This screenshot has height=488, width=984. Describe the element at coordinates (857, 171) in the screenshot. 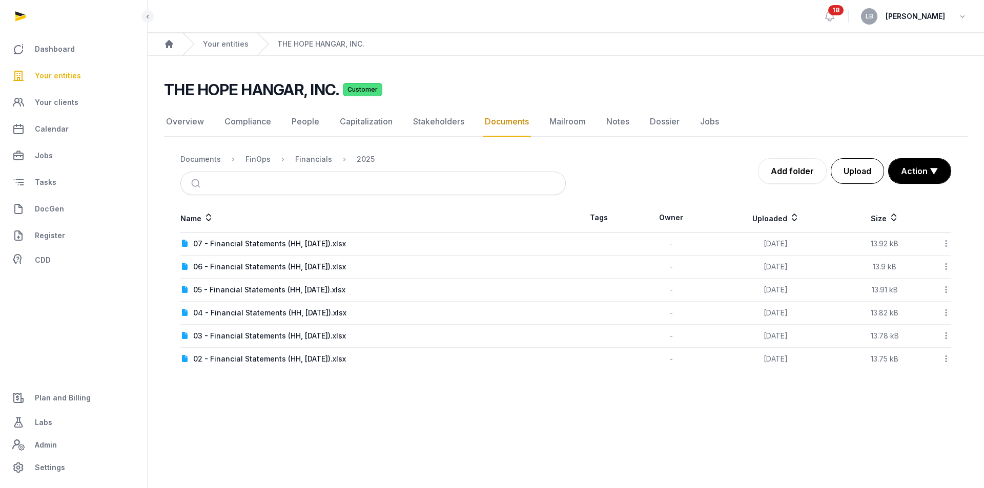

I see `button: Upload` at that location.